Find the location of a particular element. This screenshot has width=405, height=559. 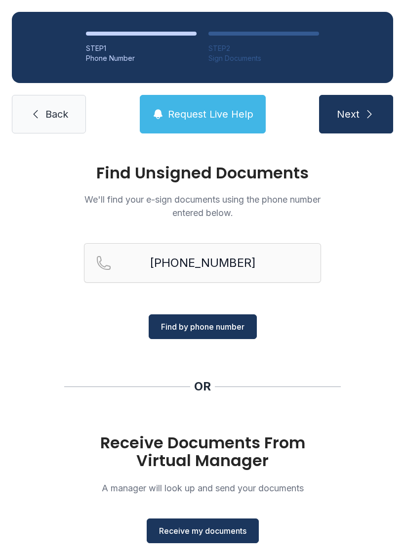

input: Reservation phone number is located at coordinates (203, 263).